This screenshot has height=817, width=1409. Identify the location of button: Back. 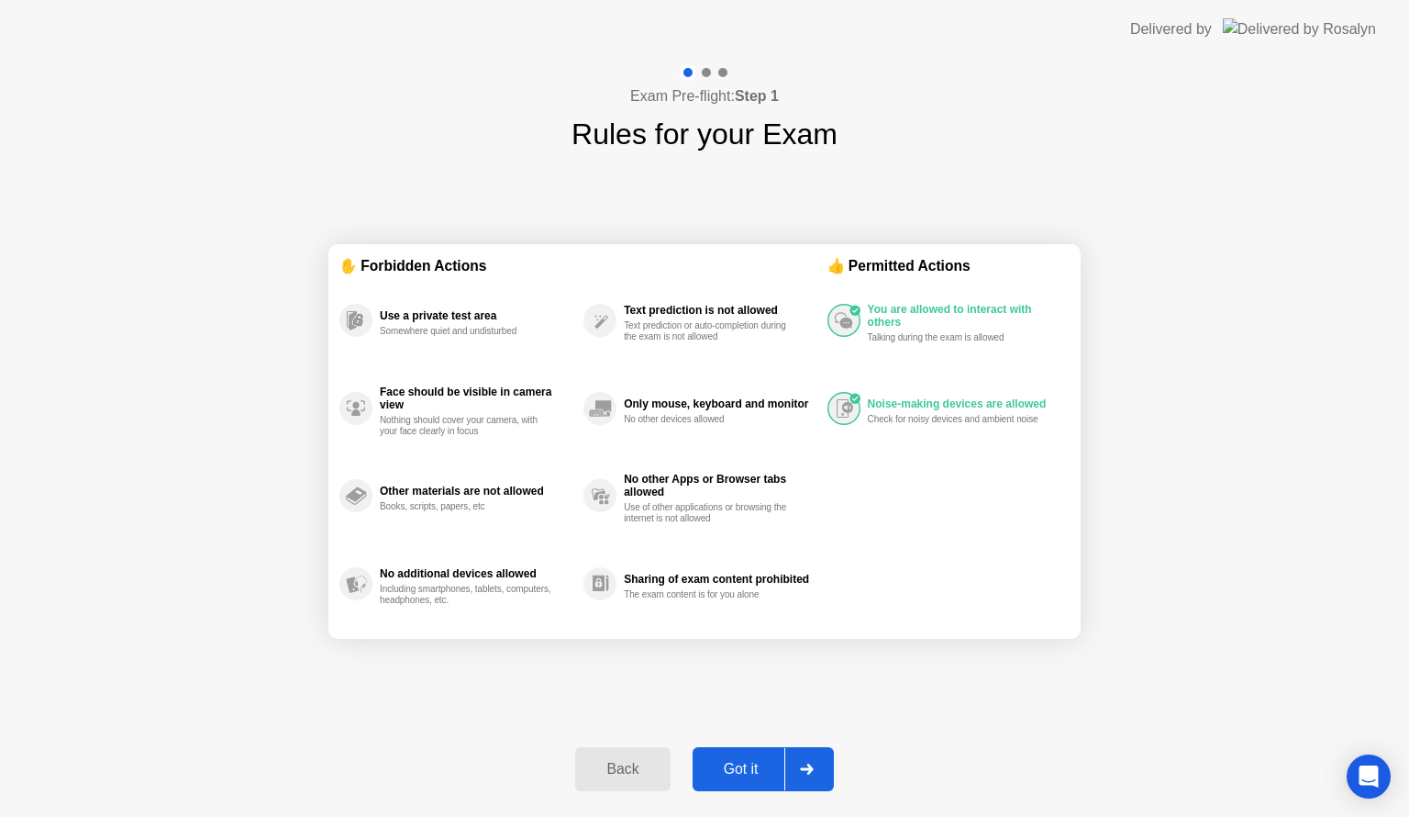
(622, 769).